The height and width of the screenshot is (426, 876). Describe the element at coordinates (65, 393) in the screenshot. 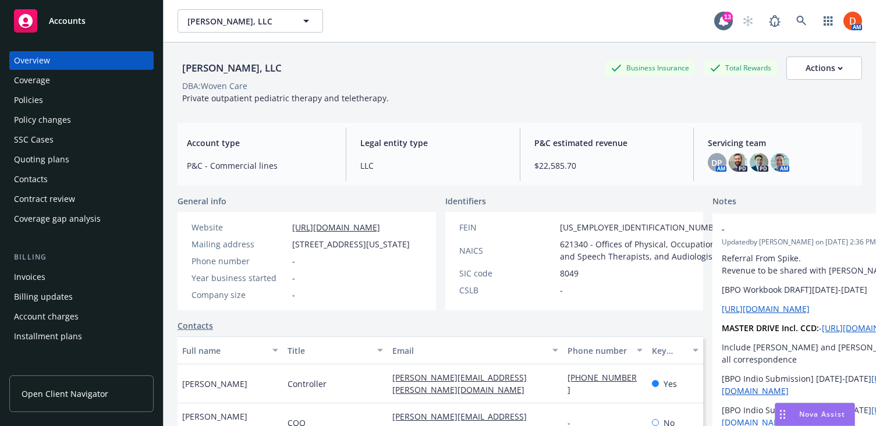

I see `span: Open Client Navigator` at that location.